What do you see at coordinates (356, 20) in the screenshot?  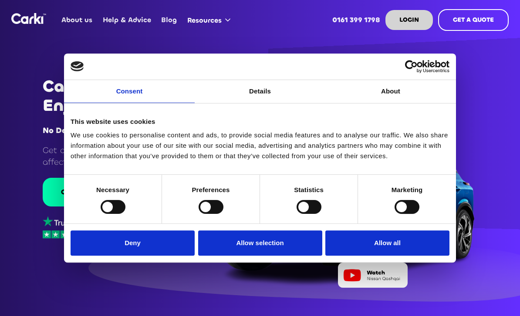 I see `a: 0161 399 1798` at bounding box center [356, 20].